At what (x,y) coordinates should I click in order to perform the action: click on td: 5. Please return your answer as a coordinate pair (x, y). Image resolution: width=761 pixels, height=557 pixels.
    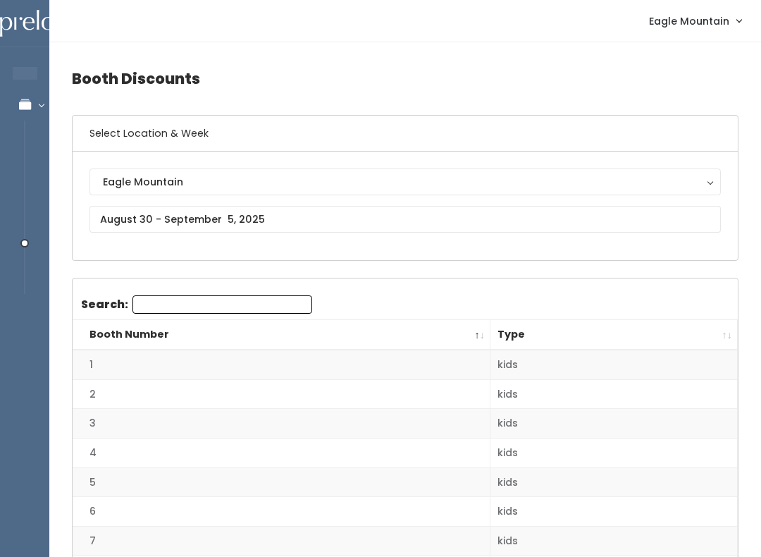
    Looking at the image, I should click on (281, 482).